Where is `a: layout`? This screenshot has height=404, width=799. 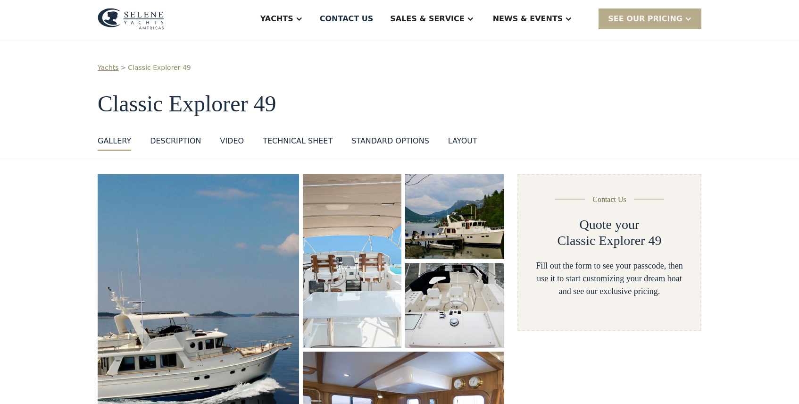 a: layout is located at coordinates (463, 143).